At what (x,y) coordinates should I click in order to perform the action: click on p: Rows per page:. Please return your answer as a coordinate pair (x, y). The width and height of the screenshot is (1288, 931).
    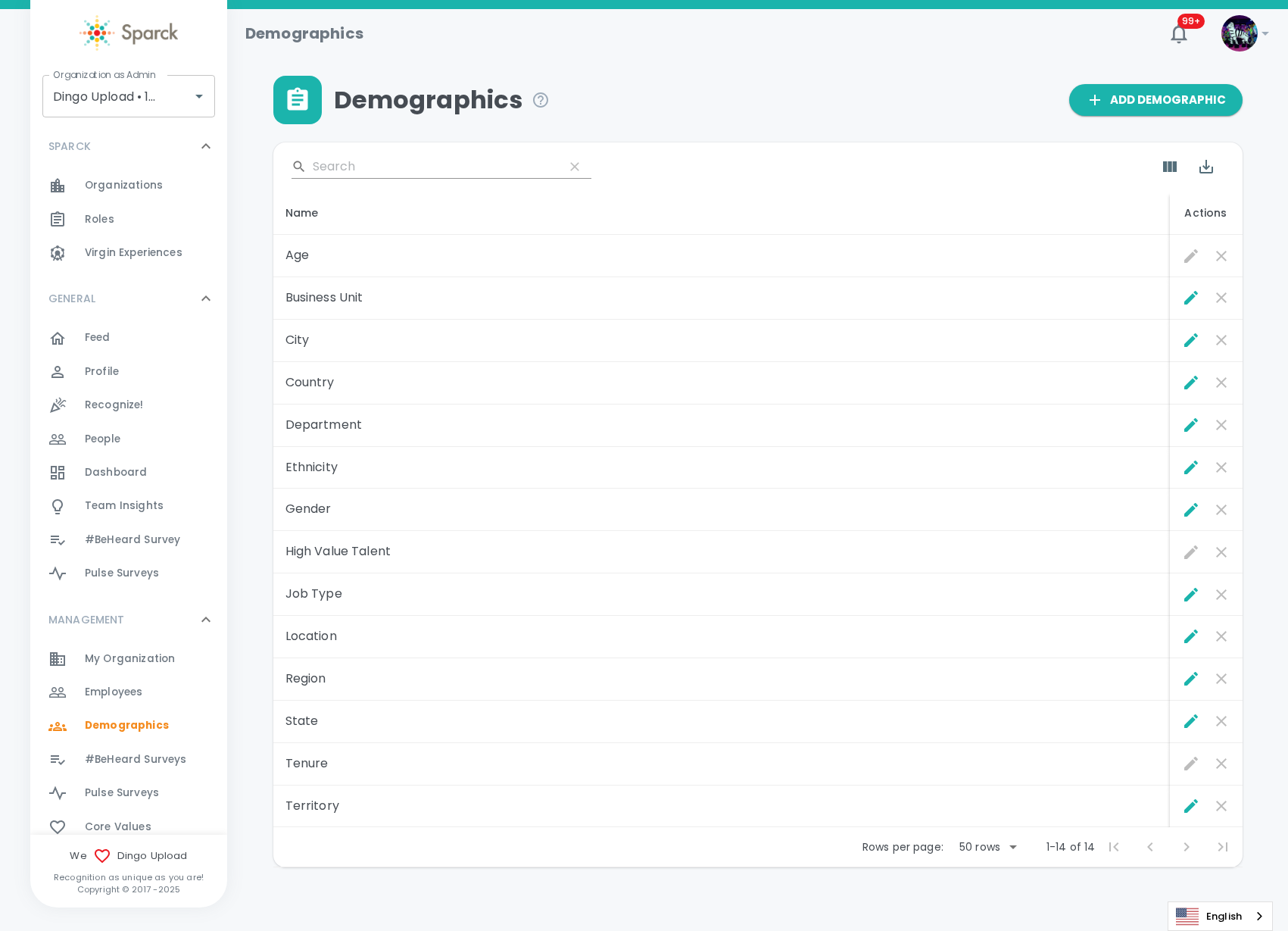
    Looking at the image, I should click on (903, 847).